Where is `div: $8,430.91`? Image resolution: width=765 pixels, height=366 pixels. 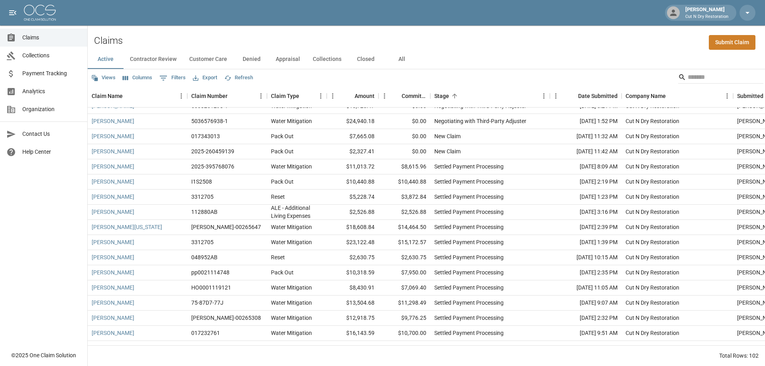
div: $8,430.91 is located at coordinates (353, 288).